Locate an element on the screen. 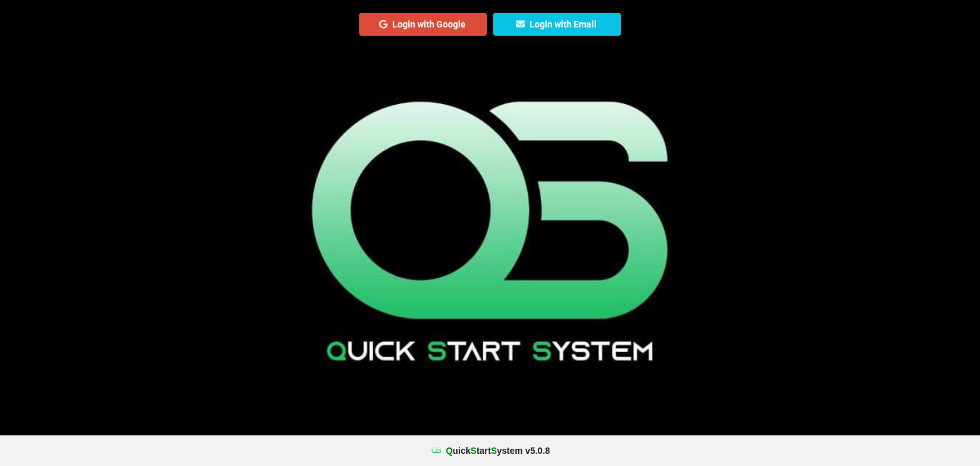 Image resolution: width=980 pixels, height=466 pixels. b: uick tart ystem v 5.0.8 is located at coordinates (498, 451).